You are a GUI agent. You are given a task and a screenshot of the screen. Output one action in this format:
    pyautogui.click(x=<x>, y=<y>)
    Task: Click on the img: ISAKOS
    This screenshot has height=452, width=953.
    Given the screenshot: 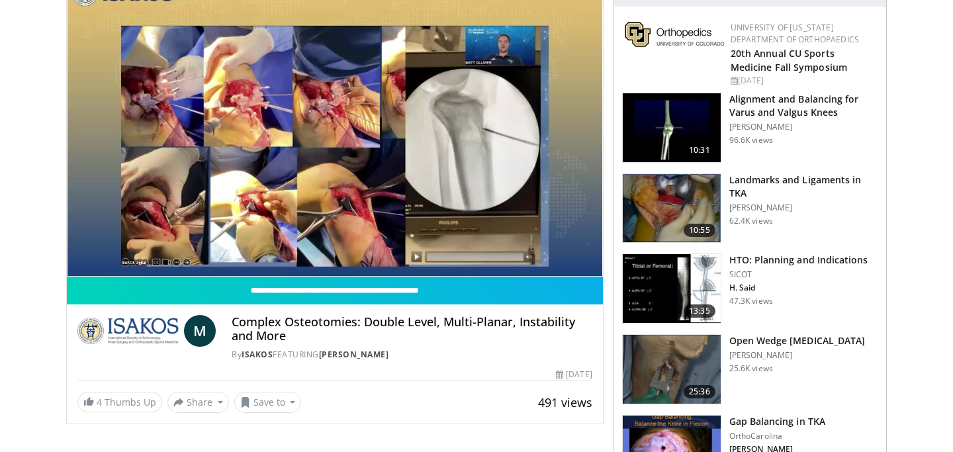 What is the action you would take?
    pyautogui.click(x=128, y=331)
    